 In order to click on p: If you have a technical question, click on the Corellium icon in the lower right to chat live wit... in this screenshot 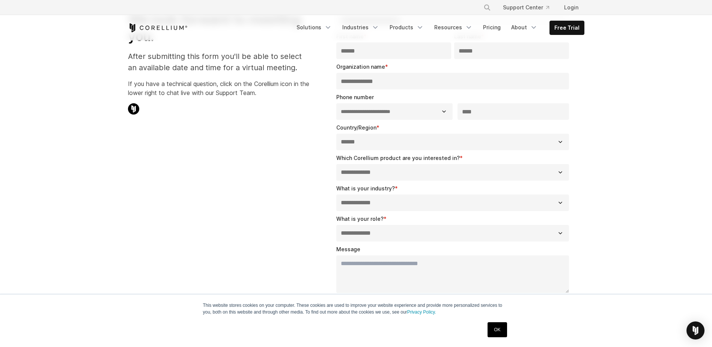, I will do `click(218, 88)`.